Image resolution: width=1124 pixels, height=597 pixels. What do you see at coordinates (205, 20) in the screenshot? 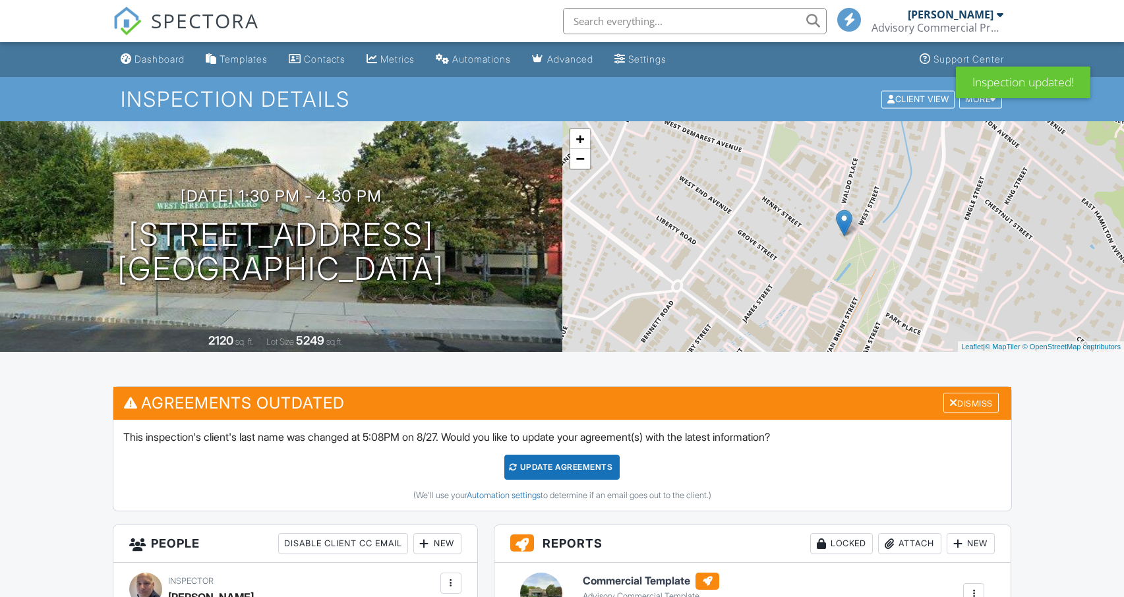
I see `span: SPECTORA` at bounding box center [205, 20].